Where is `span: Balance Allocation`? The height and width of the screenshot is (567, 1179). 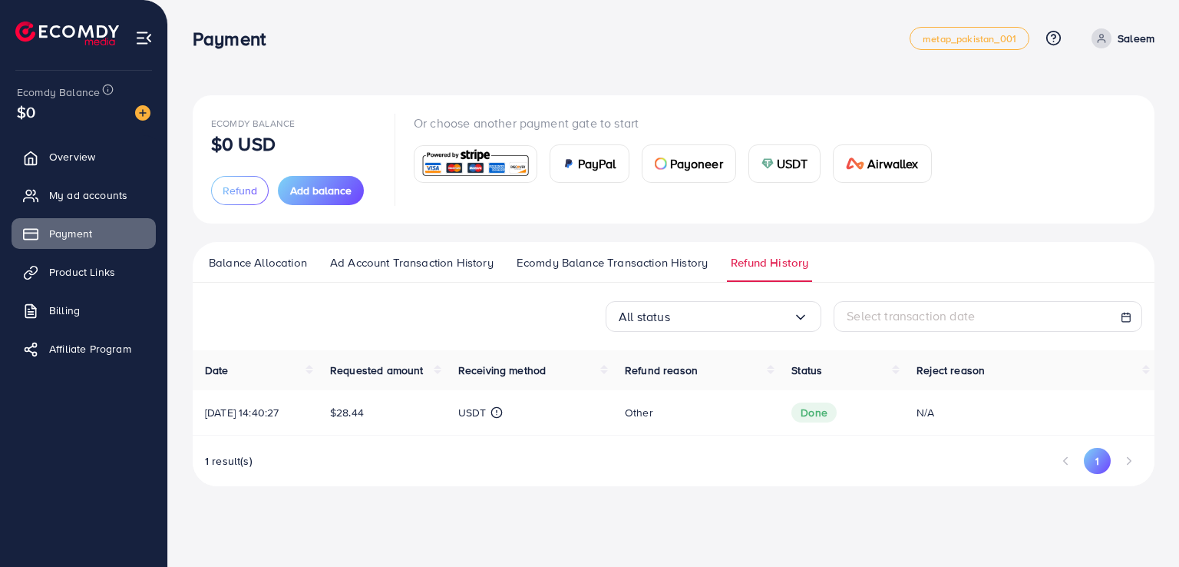
span: Balance Allocation is located at coordinates (258, 263).